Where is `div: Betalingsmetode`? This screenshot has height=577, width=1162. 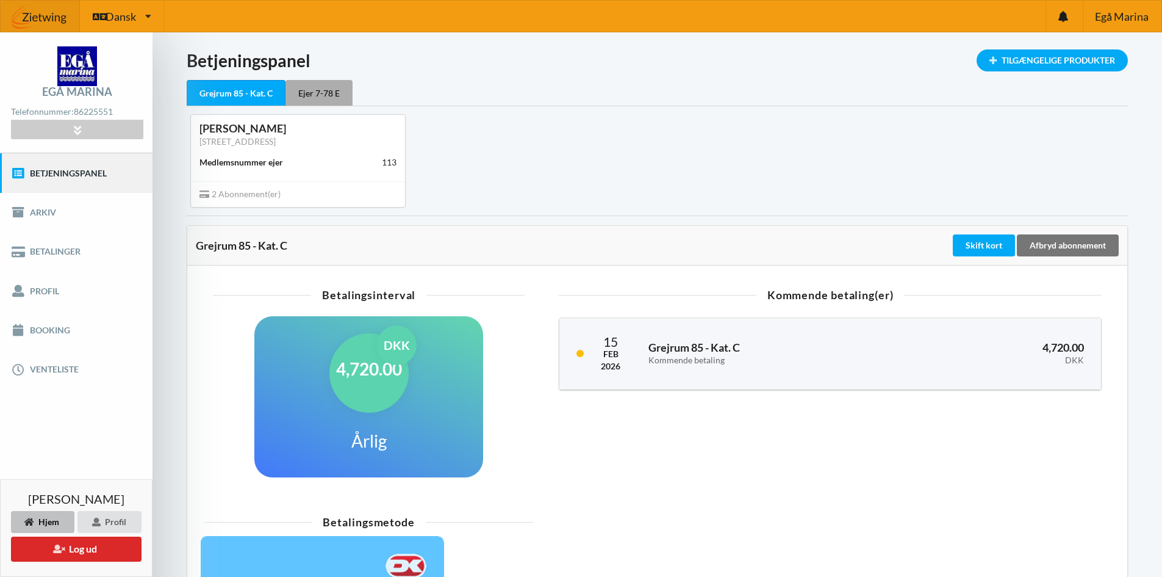 div: Betalingsmetode is located at coordinates (368, 522).